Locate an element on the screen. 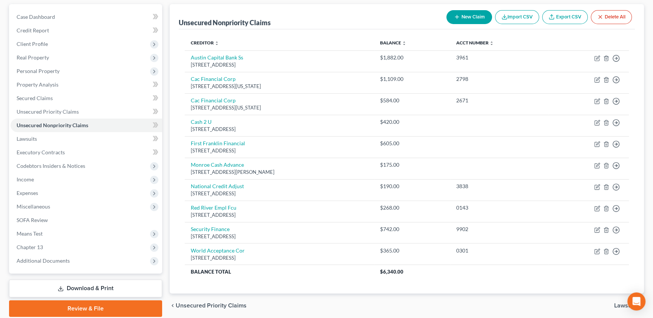 The image size is (653, 318). a: Case Dashboard is located at coordinates (86, 17).